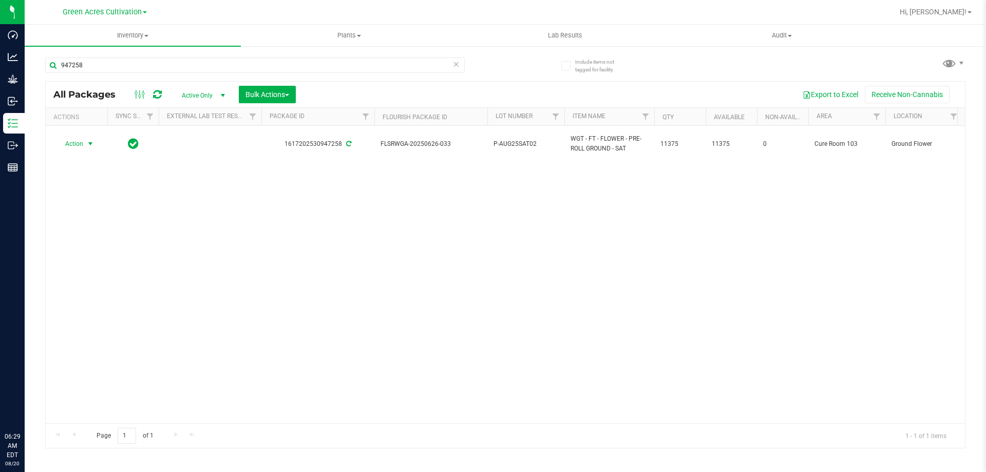 The image size is (986, 472). Describe the element at coordinates (132, 35) in the screenshot. I see `span: Inventory` at that location.